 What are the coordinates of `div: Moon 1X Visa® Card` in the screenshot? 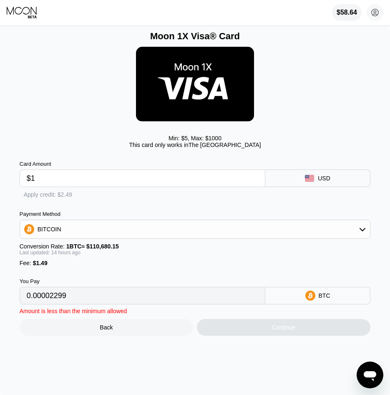 It's located at (195, 36).